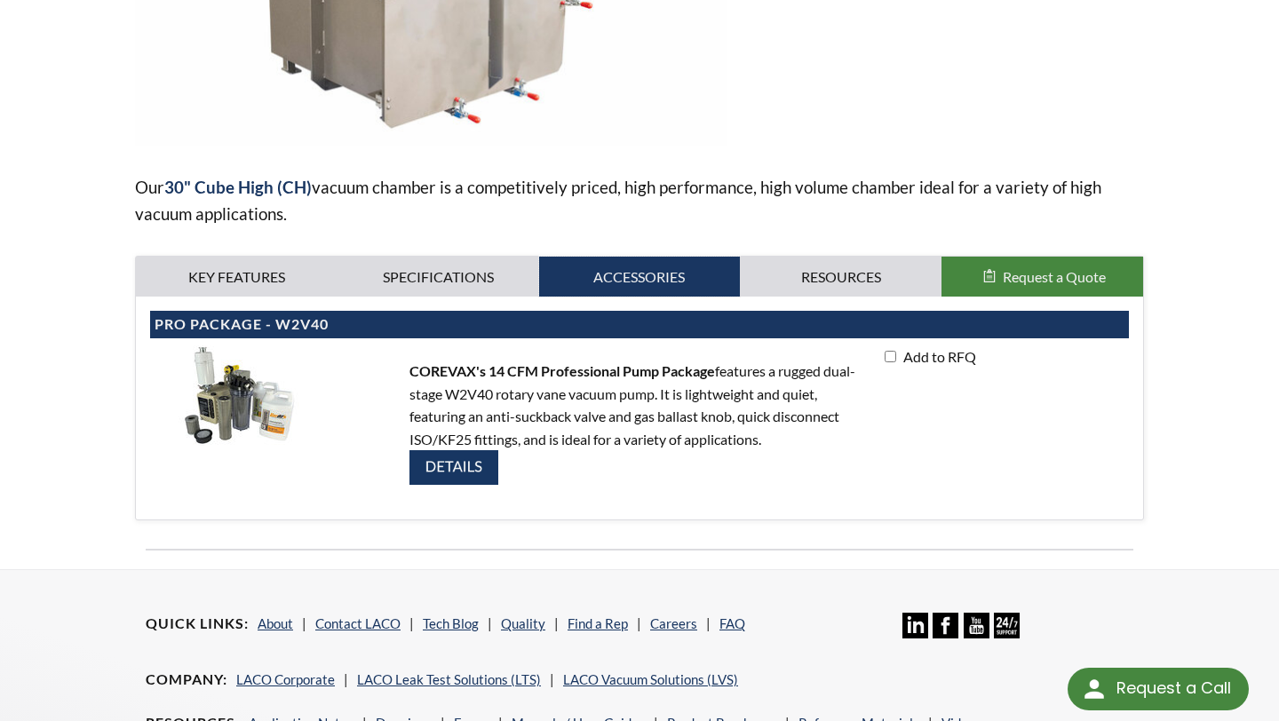 The height and width of the screenshot is (721, 1279). I want to click on a: Specifications, so click(438, 277).